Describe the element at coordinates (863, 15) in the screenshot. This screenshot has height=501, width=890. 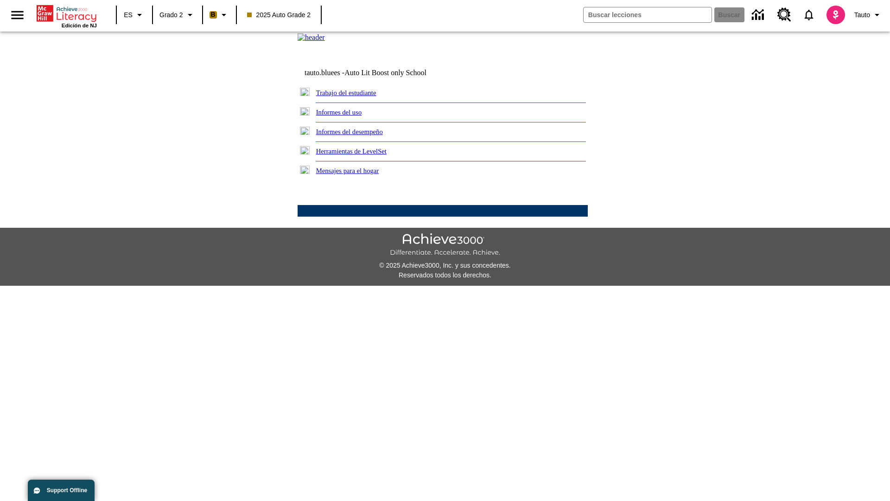
I see `span: Tauto` at that location.